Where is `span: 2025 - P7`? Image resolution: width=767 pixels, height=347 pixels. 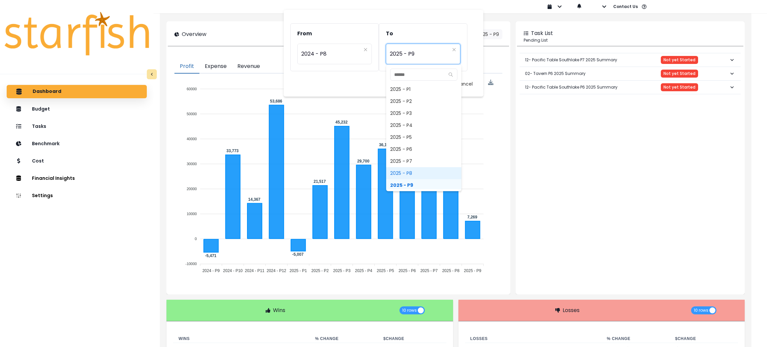 span: 2025 - P7 is located at coordinates (424, 161).